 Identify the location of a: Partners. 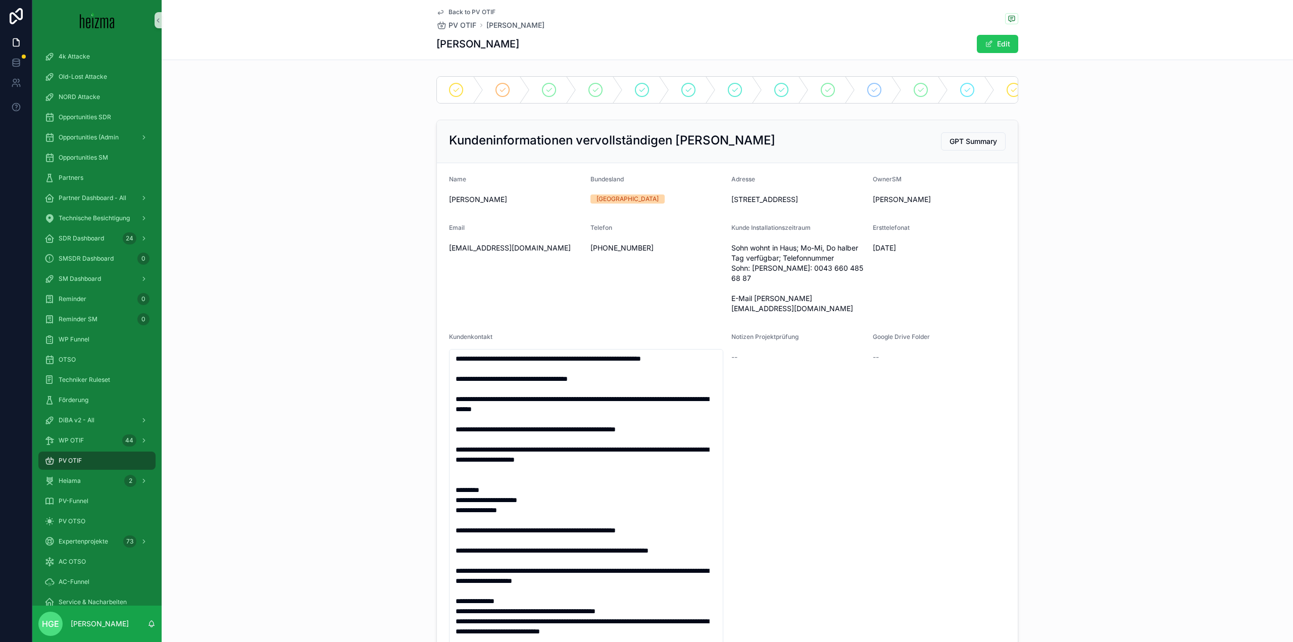
(97, 178).